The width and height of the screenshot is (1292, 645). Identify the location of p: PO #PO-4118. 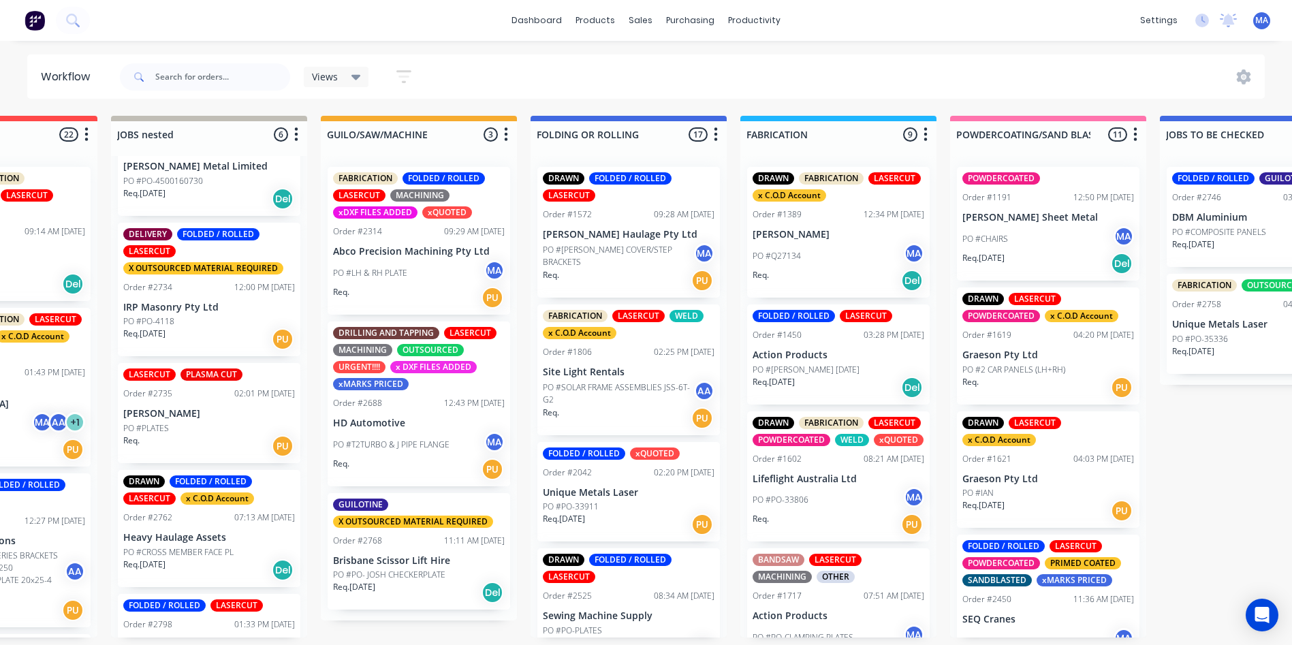
(148, 321).